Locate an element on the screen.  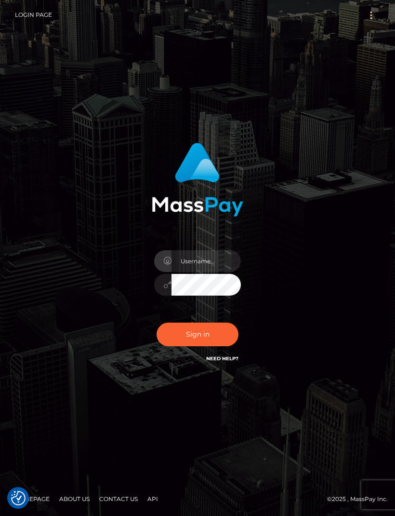
a: Need Help? is located at coordinates (222, 358).